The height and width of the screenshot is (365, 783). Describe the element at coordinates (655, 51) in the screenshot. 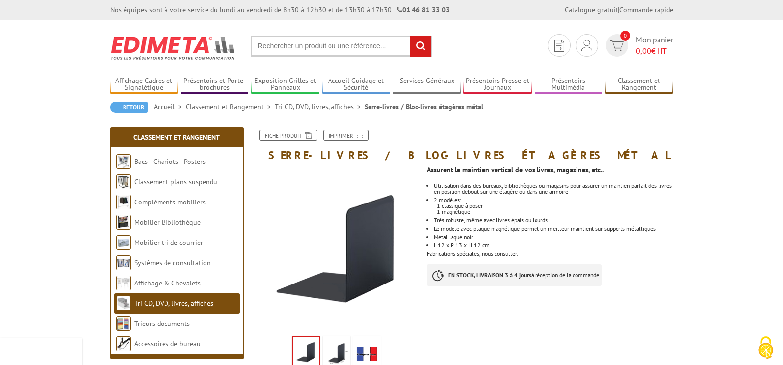

I see `span: € HT` at that location.